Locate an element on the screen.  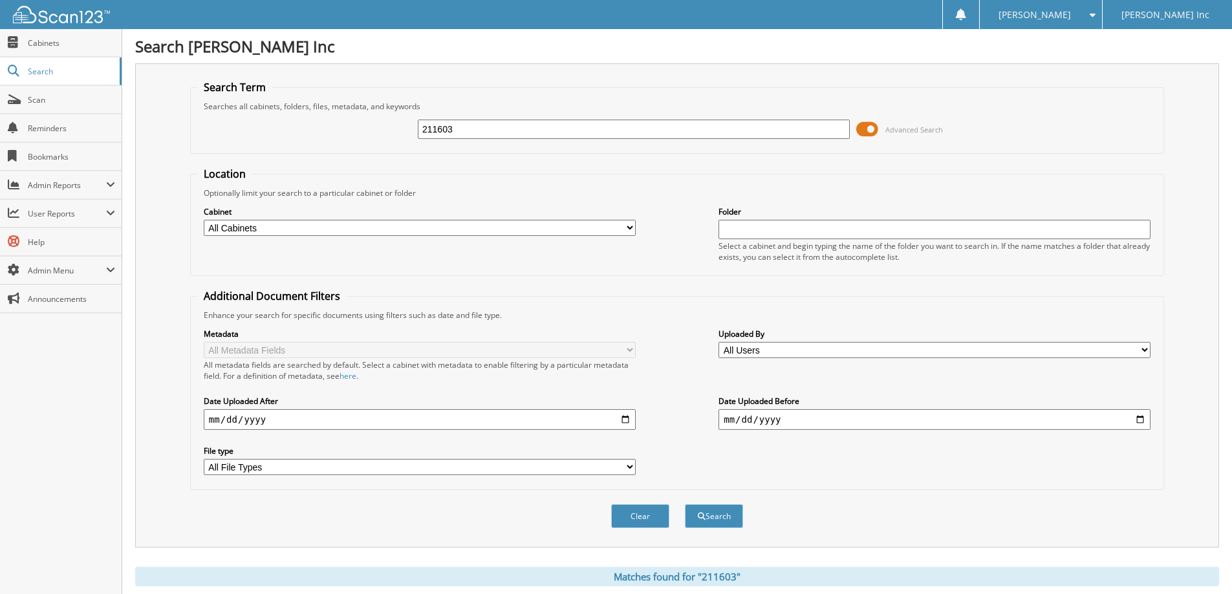
legend: Search Term is located at coordinates (235, 87).